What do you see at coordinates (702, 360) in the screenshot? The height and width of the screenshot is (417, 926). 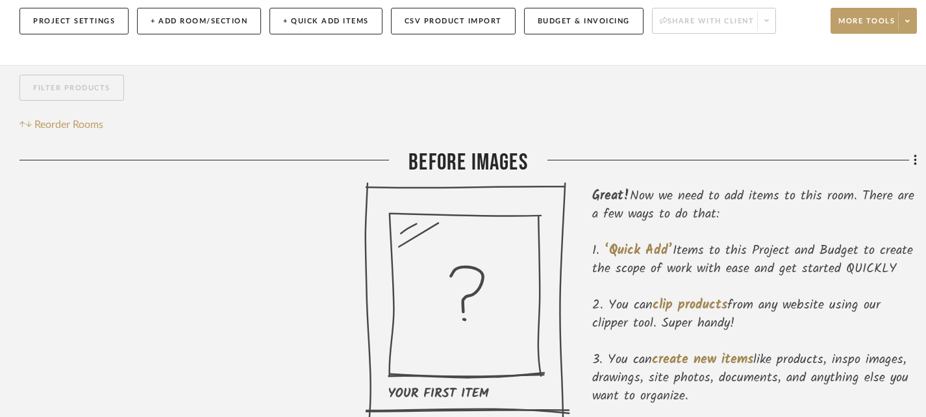 I see `span: create new items` at bounding box center [702, 360].